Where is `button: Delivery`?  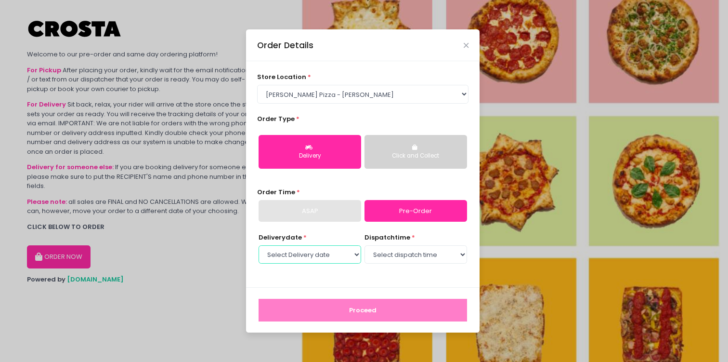
button: Delivery is located at coordinates (310, 152).